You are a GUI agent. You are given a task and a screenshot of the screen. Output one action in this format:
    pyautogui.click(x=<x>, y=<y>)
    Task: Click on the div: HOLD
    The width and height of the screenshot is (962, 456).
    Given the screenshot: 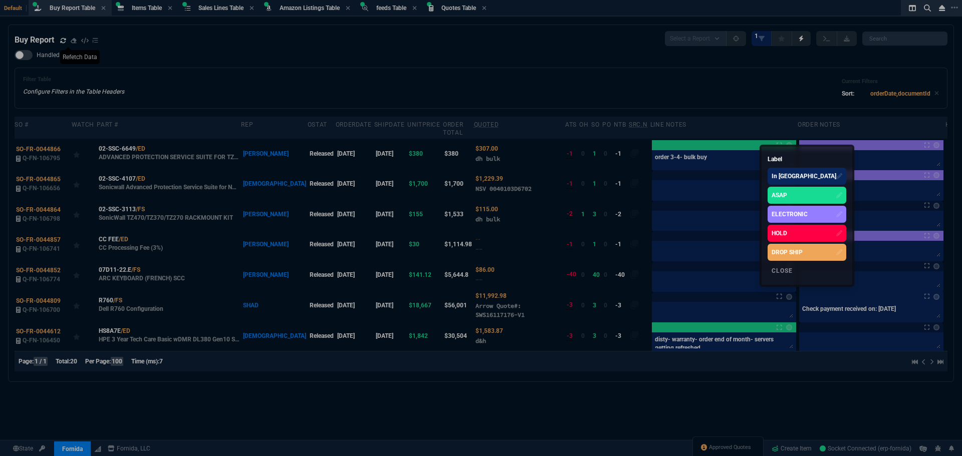 What is the action you would take?
    pyautogui.click(x=779, y=234)
    